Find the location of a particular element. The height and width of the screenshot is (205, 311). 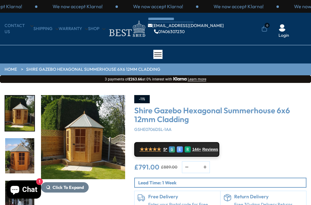

a: Shop is located at coordinates (97, 29).